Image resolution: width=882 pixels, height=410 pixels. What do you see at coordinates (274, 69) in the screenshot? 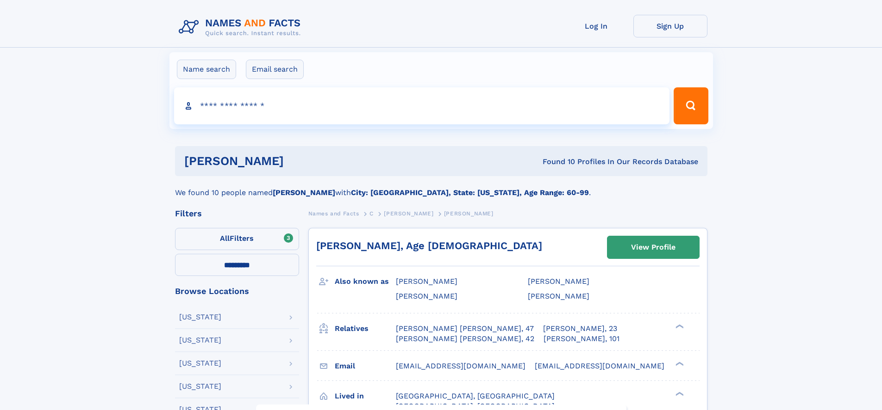
I see `label: Email search` at bounding box center [274, 69].